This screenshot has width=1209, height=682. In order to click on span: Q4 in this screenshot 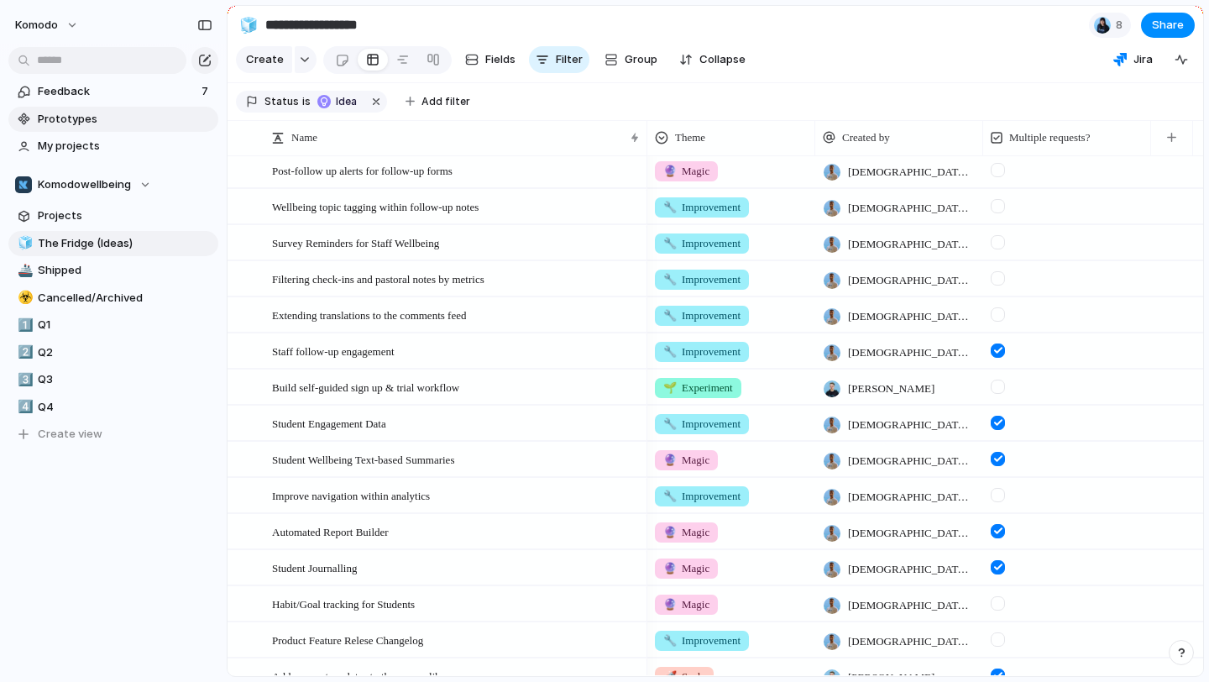, I will do `click(125, 407)`.